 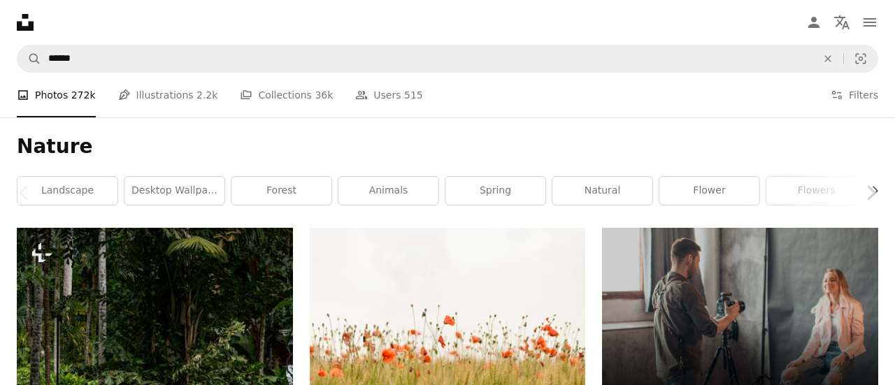 What do you see at coordinates (828, 59) in the screenshot?
I see `button: Clear` at bounding box center [828, 59].